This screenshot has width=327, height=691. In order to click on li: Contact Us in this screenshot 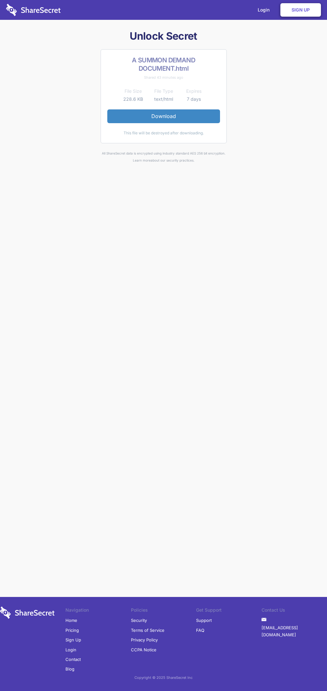, I will do `click(294, 611)`.